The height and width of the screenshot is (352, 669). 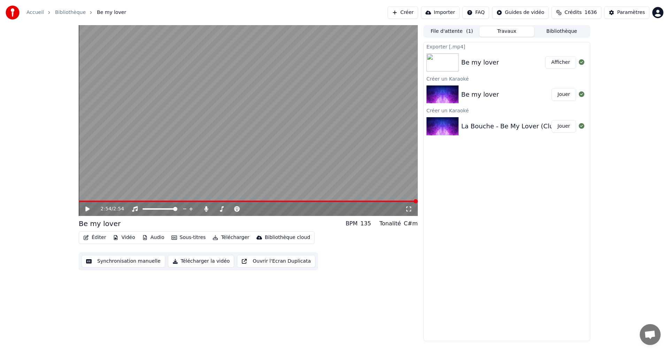 I want to click on button: Télécharger, so click(x=231, y=237).